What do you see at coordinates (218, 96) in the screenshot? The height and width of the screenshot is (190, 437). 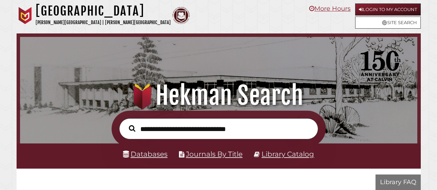 I see `h1: Hekman Search` at bounding box center [218, 96].